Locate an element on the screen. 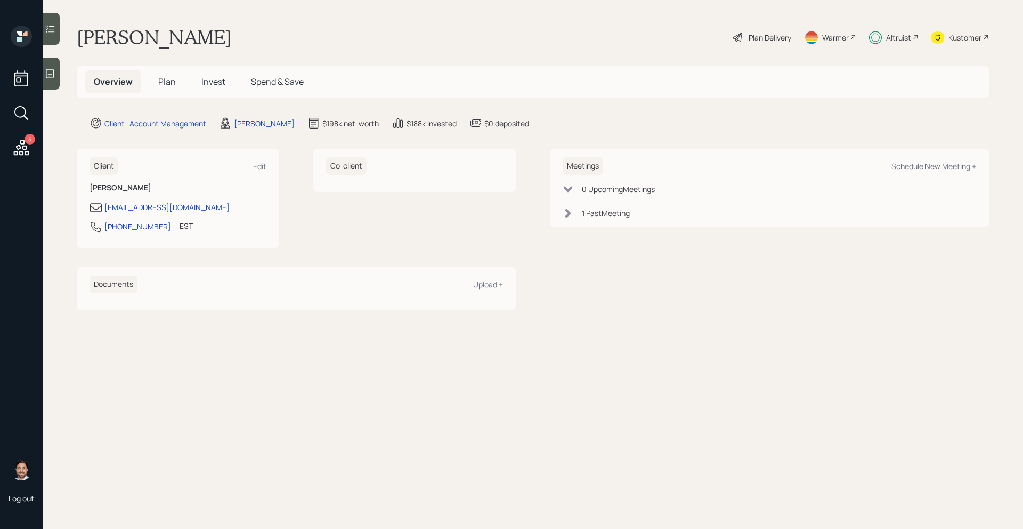 This screenshot has width=1023, height=529. div: Altruist is located at coordinates (899, 37).